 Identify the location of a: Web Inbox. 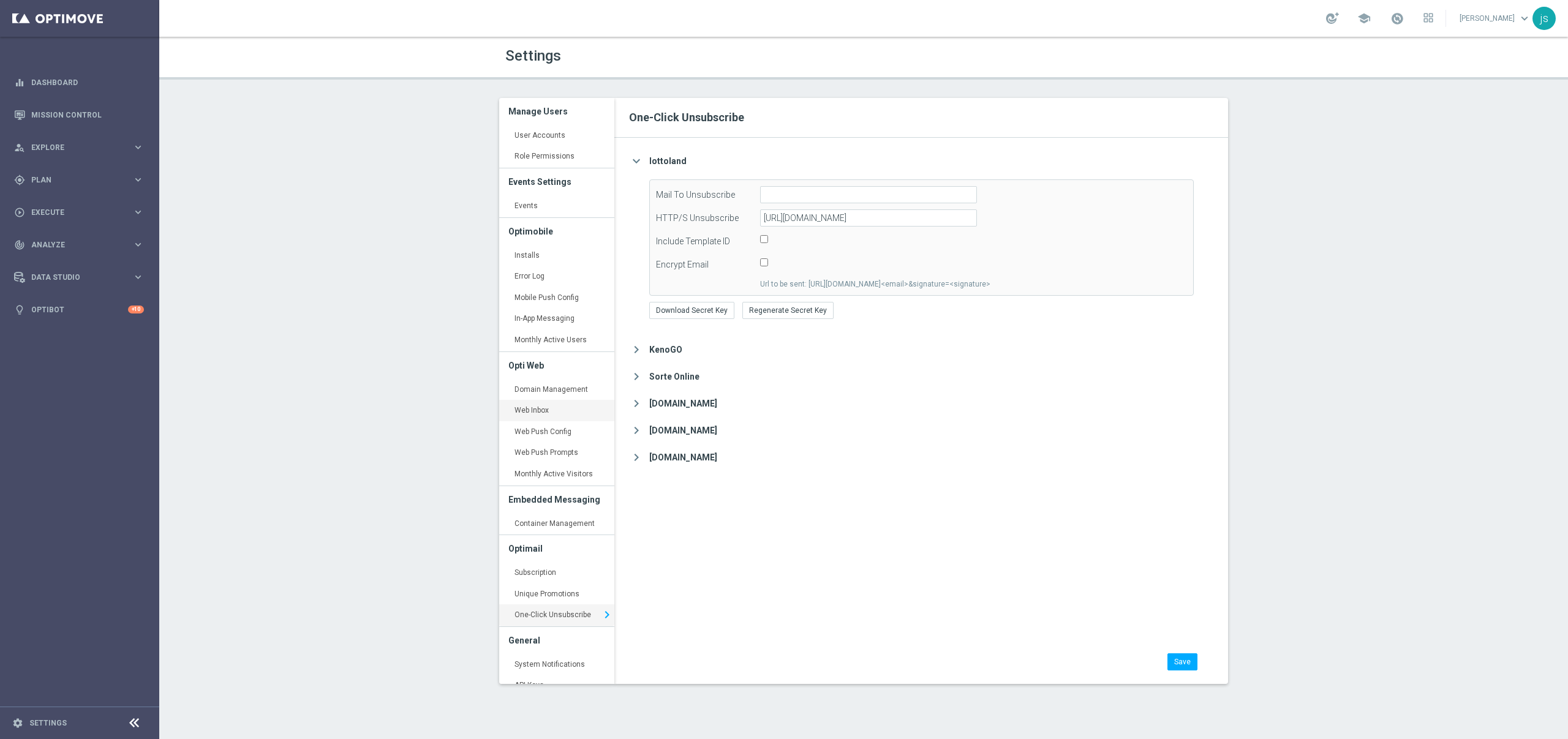
(557, 411).